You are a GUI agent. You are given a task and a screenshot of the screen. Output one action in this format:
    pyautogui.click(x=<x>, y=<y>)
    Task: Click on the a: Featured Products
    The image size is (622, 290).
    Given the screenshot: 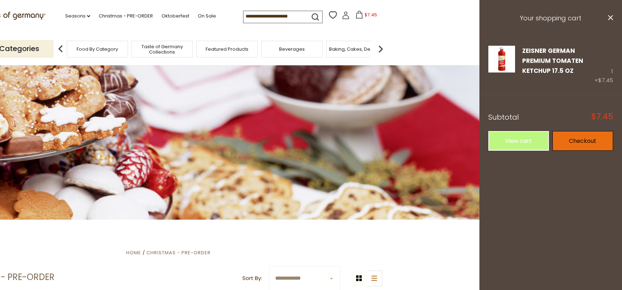 What is the action you would take?
    pyautogui.click(x=227, y=49)
    